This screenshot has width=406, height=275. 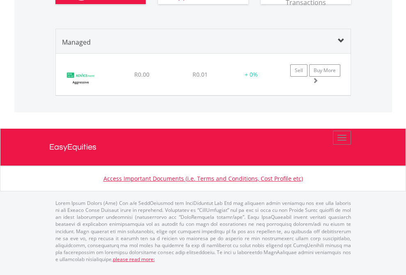 What do you see at coordinates (203, 231) in the screenshot?
I see `p: Lorem Ipsum Dolors (Ame) Con a/e SeddOeiusmod tem InciDiduntut Lab Etd mag aliquaen admin veniamq...` at bounding box center [203, 231].